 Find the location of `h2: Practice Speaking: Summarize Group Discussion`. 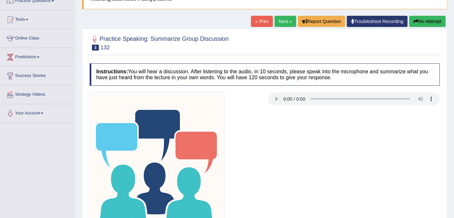

h2: Practice Speaking: Summarize Group Discussion is located at coordinates (159, 42).